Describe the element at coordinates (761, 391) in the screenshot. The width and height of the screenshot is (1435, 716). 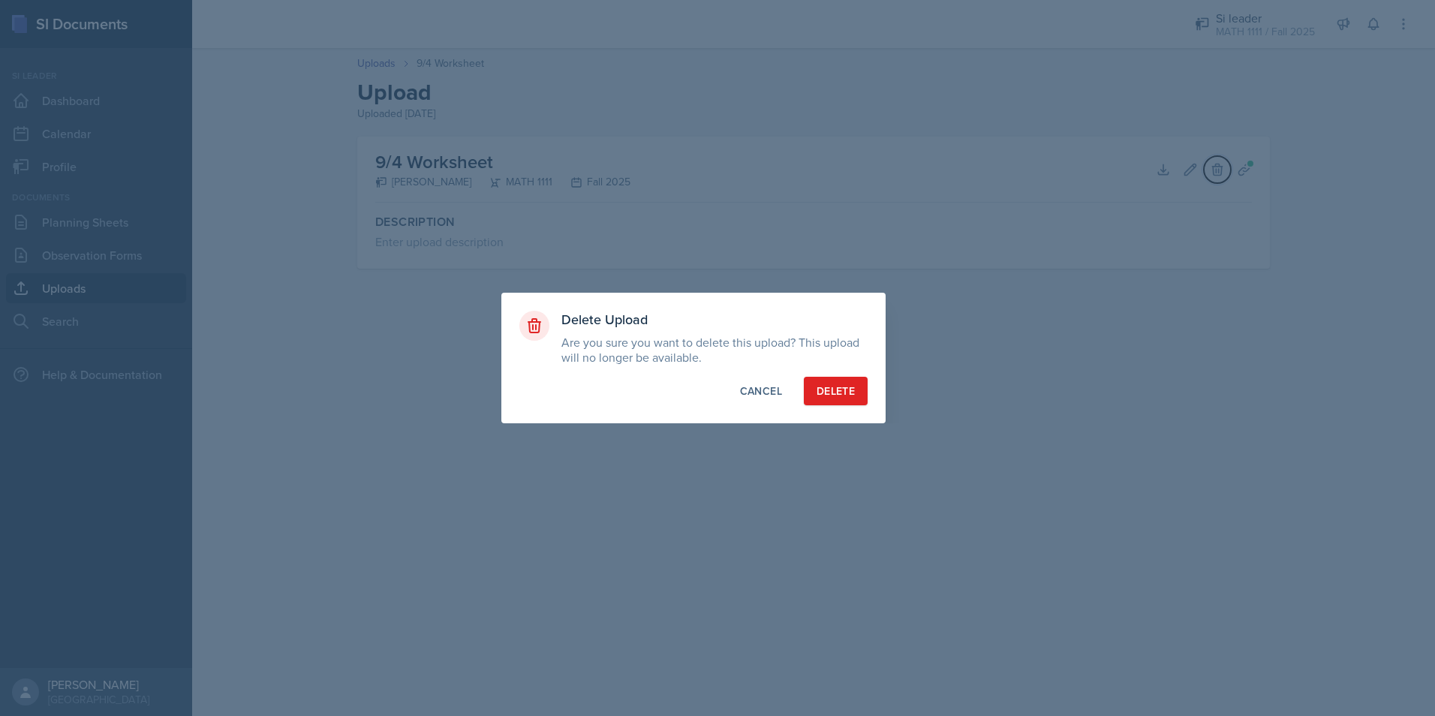
I see `button: Cancel` at that location.